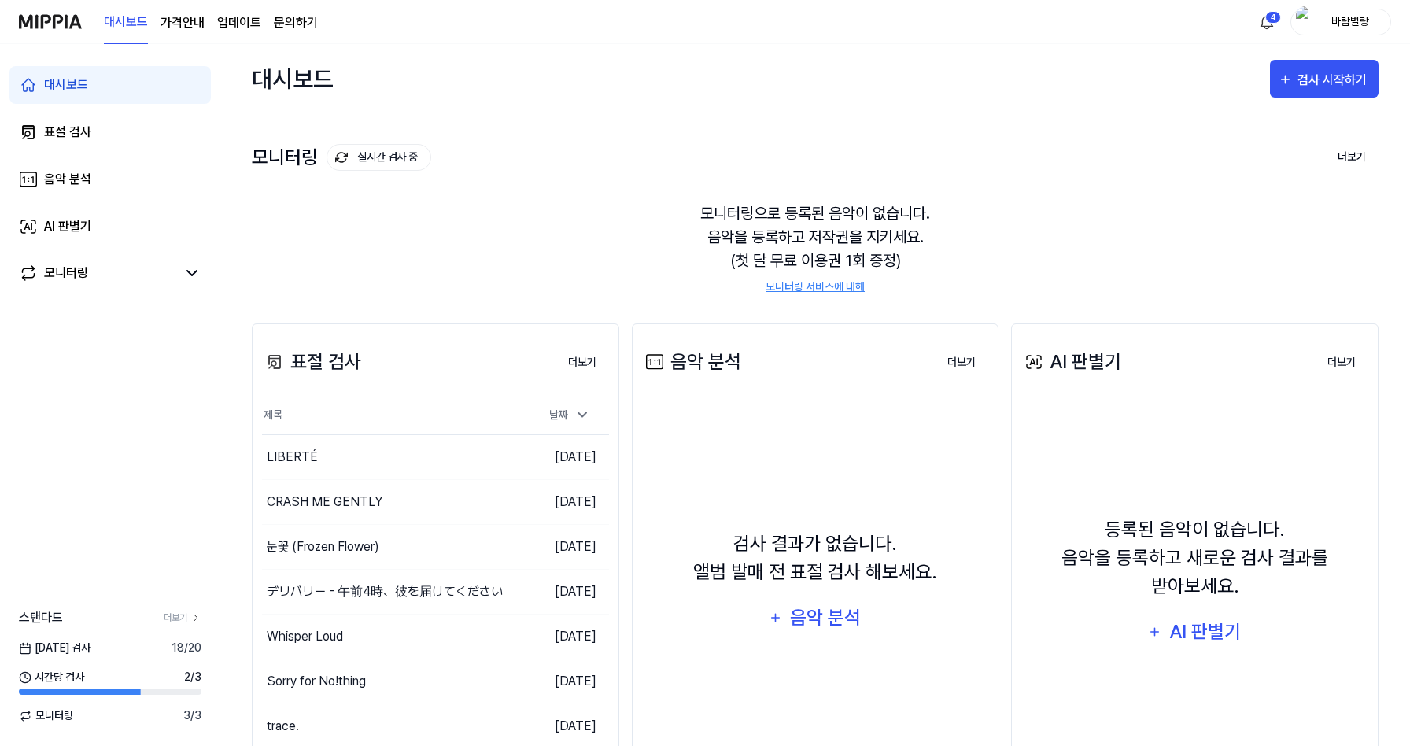  Describe the element at coordinates (1341, 22) in the screenshot. I see `button: profile바람별랑` at that location.